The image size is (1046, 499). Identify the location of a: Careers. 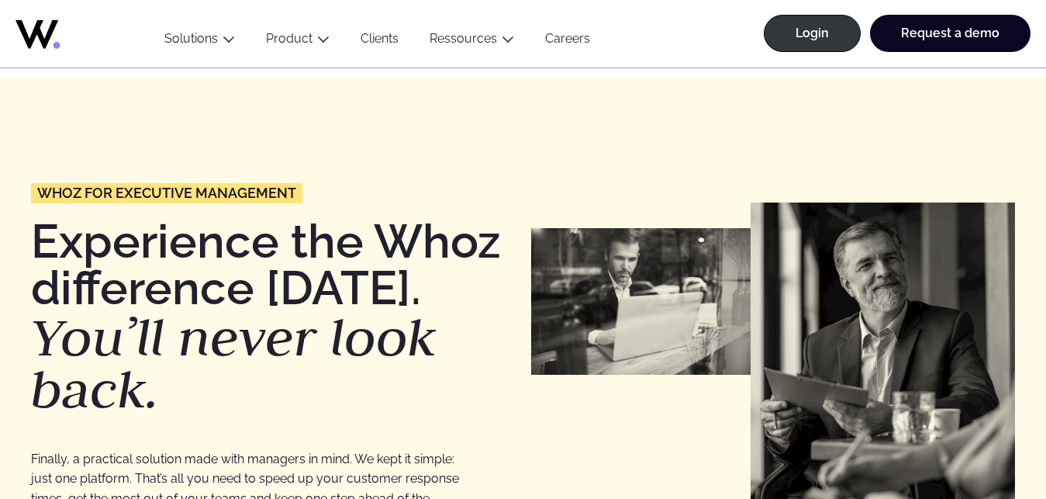
(568, 41).